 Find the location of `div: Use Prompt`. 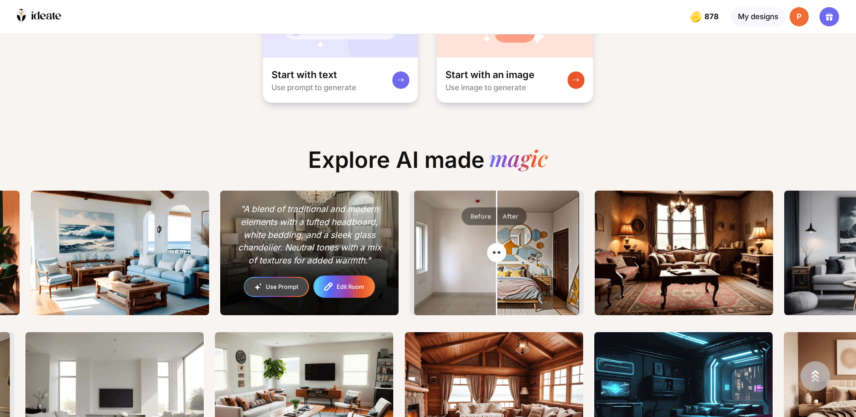

div: Use Prompt is located at coordinates (276, 286).